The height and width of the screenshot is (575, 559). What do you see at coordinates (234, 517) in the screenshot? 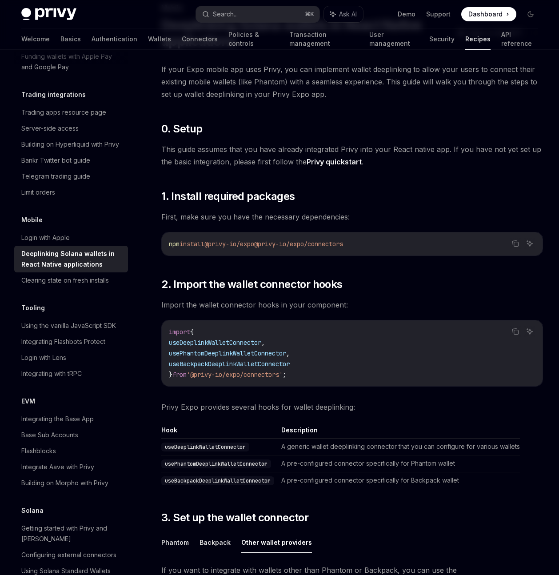
I see `span: 3. Set up the wallet connector` at bounding box center [234, 517].